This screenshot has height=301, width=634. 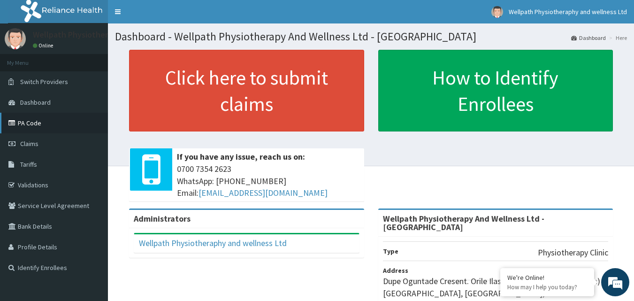 I want to click on li: Here, so click(x=617, y=38).